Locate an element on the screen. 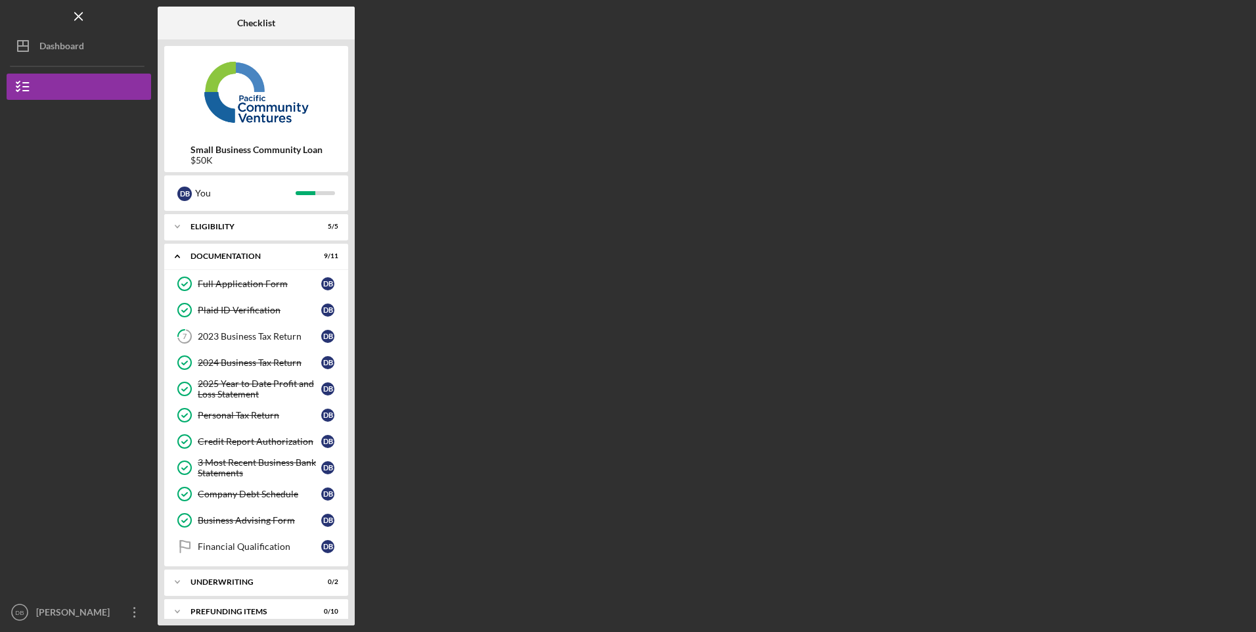  div: Plaid ID Verification is located at coordinates (260, 310).